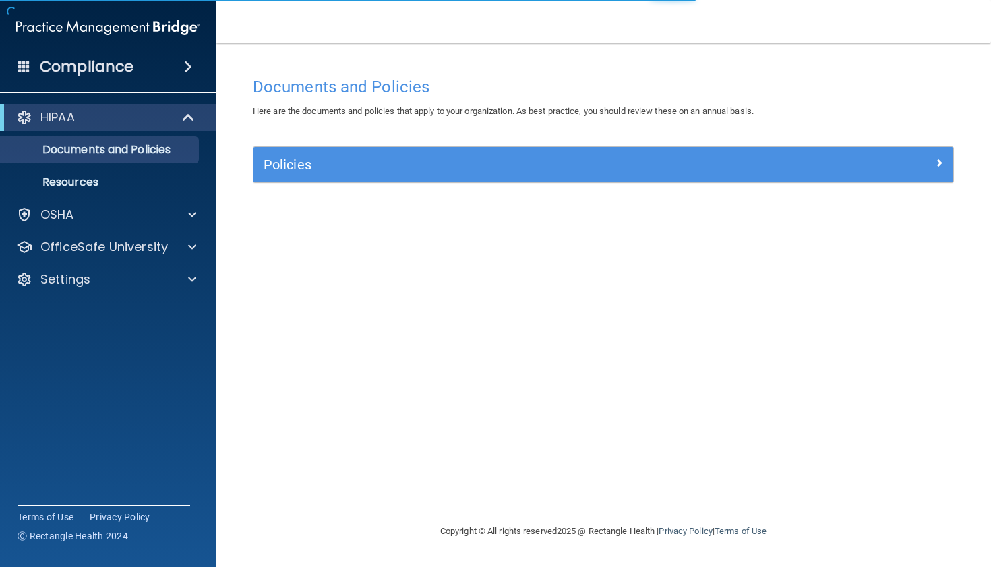 The image size is (991, 567). What do you see at coordinates (100, 182) in the screenshot?
I see `p: Resources` at bounding box center [100, 182].